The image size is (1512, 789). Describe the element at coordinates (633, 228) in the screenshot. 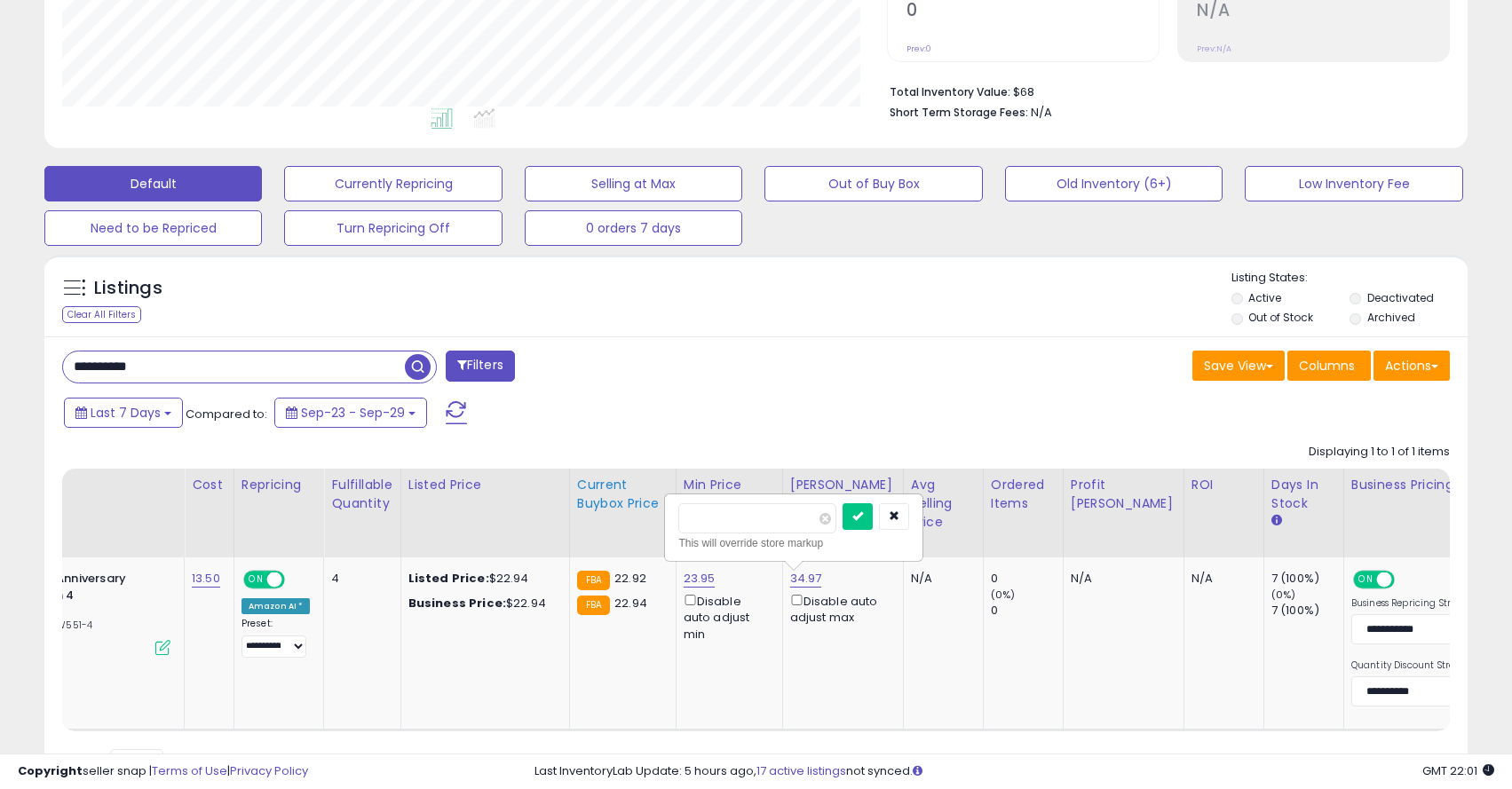

I see `button: 0 orders 7 days` at that location.